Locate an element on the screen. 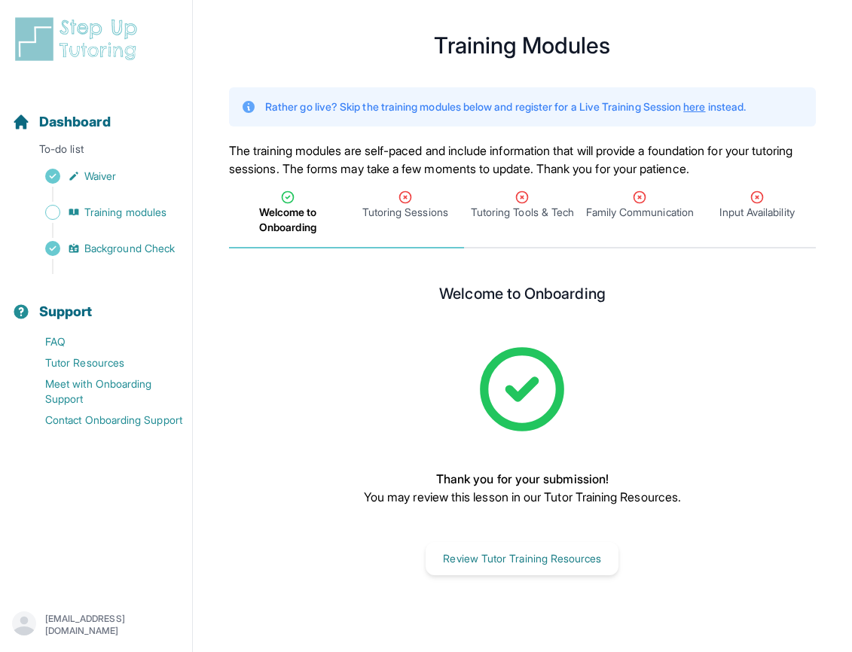 The height and width of the screenshot is (652, 852). a: Contact Onboarding Support is located at coordinates (102, 420).